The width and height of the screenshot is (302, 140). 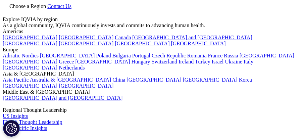 I want to click on a: Netherlands, so click(x=72, y=68).